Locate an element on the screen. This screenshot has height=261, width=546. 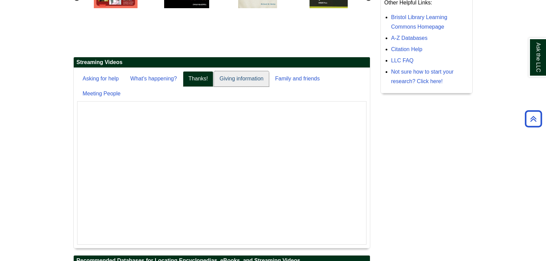
a: Asking for help is located at coordinates (101, 79).